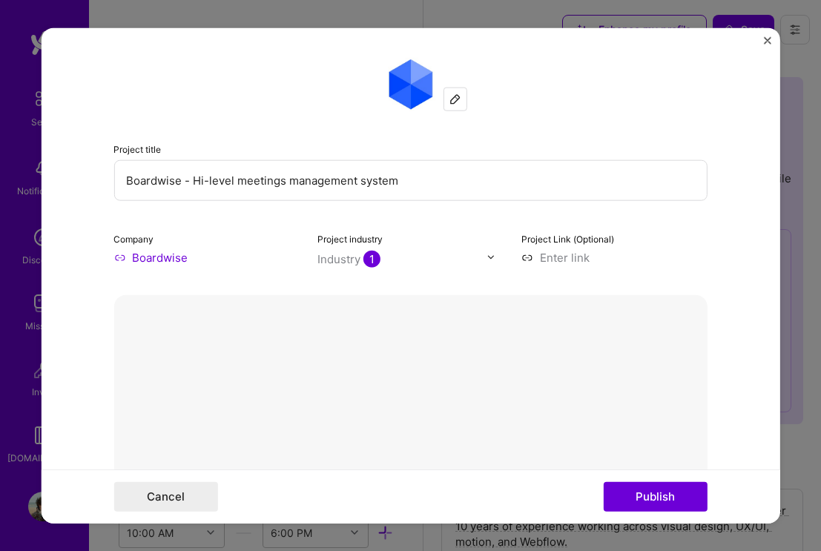 This screenshot has width=821, height=551. Describe the element at coordinates (372, 258) in the screenshot. I see `span: 1` at that location.